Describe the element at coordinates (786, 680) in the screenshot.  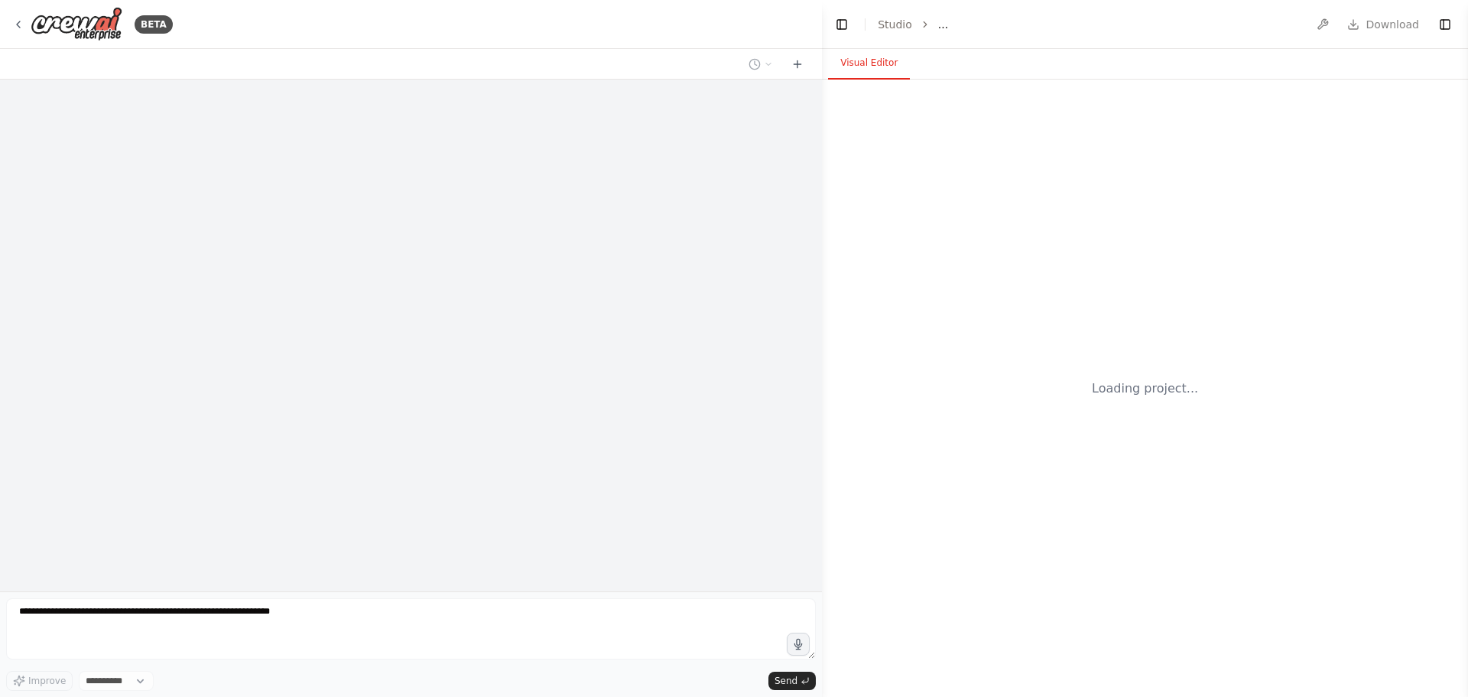
I see `span: Send` at that location.